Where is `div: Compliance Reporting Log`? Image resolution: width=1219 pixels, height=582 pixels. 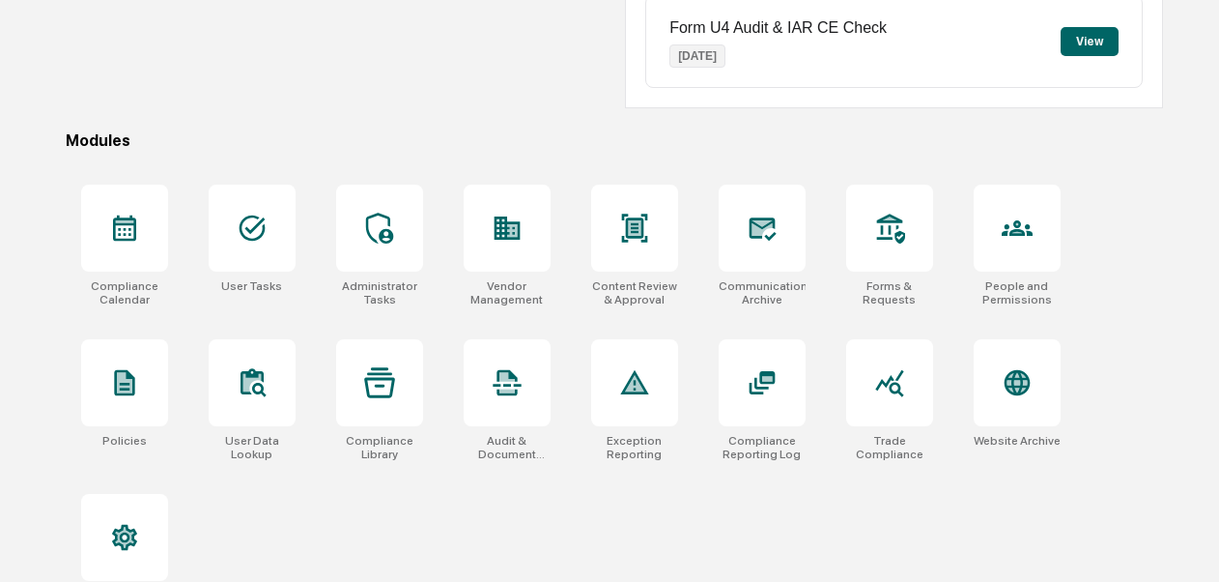
div: Compliance Reporting Log is located at coordinates (762, 447).